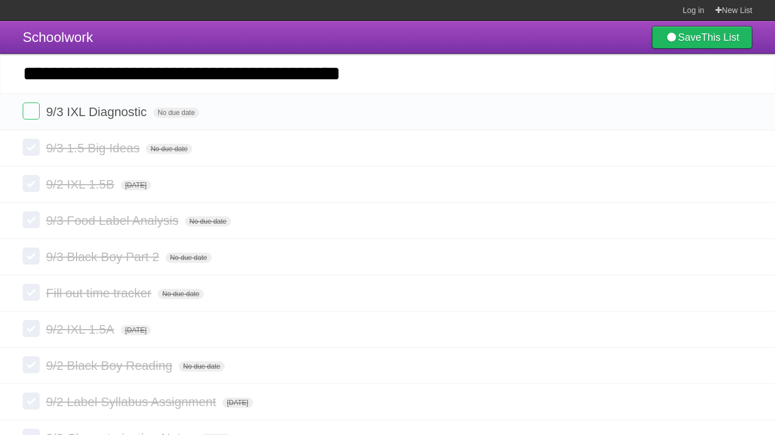  Describe the element at coordinates (720, 37) in the screenshot. I see `b: This List` at that location.